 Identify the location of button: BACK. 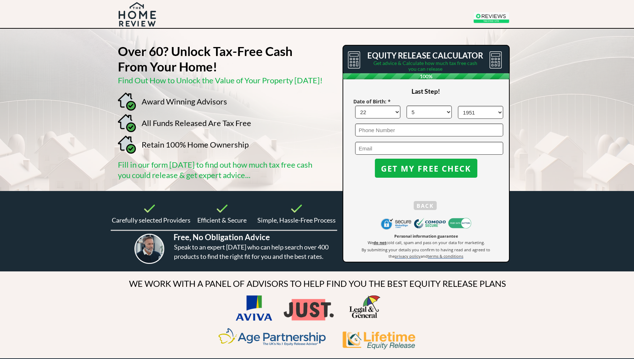
(425, 205).